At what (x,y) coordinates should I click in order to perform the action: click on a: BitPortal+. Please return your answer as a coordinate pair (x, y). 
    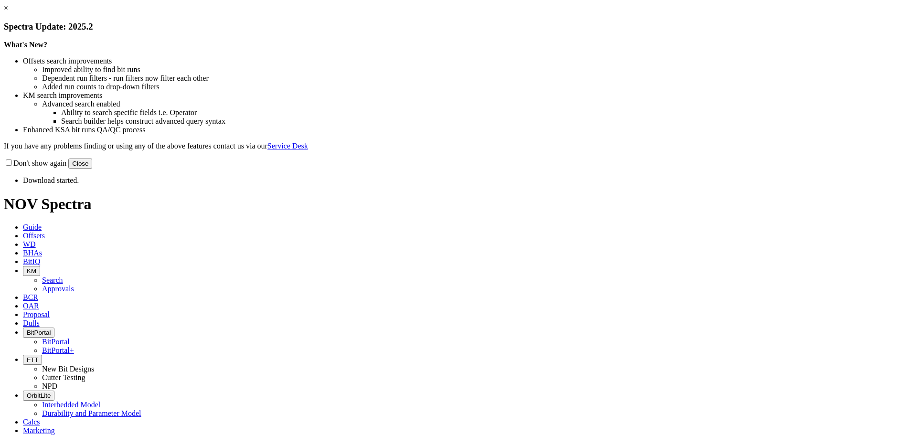
    Looking at the image, I should click on (58, 350).